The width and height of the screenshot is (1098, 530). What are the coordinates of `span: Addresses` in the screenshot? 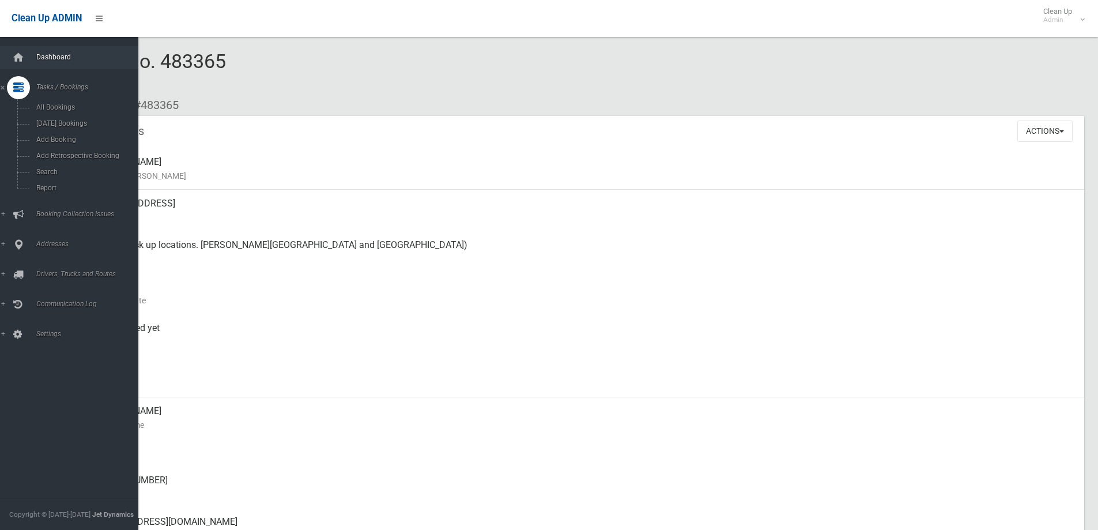 It's located at (90, 244).